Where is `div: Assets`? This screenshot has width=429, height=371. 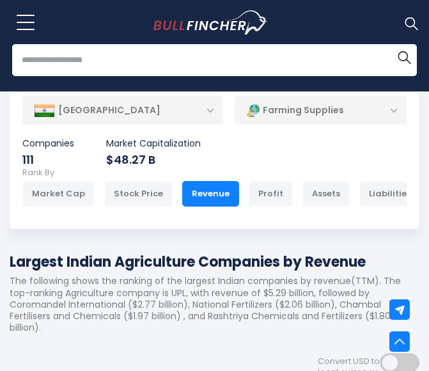 div: Assets is located at coordinates (326, 194).